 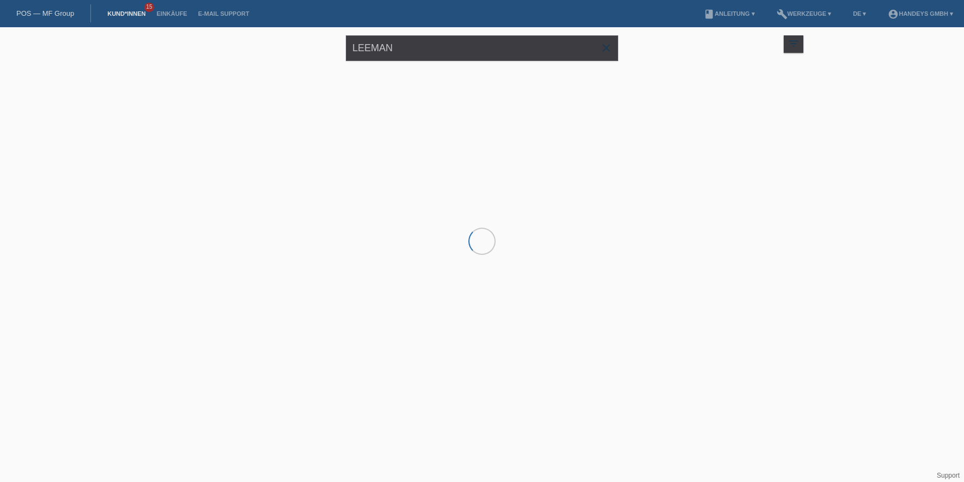 What do you see at coordinates (794, 44) in the screenshot?
I see `i: filter_list` at bounding box center [794, 44].